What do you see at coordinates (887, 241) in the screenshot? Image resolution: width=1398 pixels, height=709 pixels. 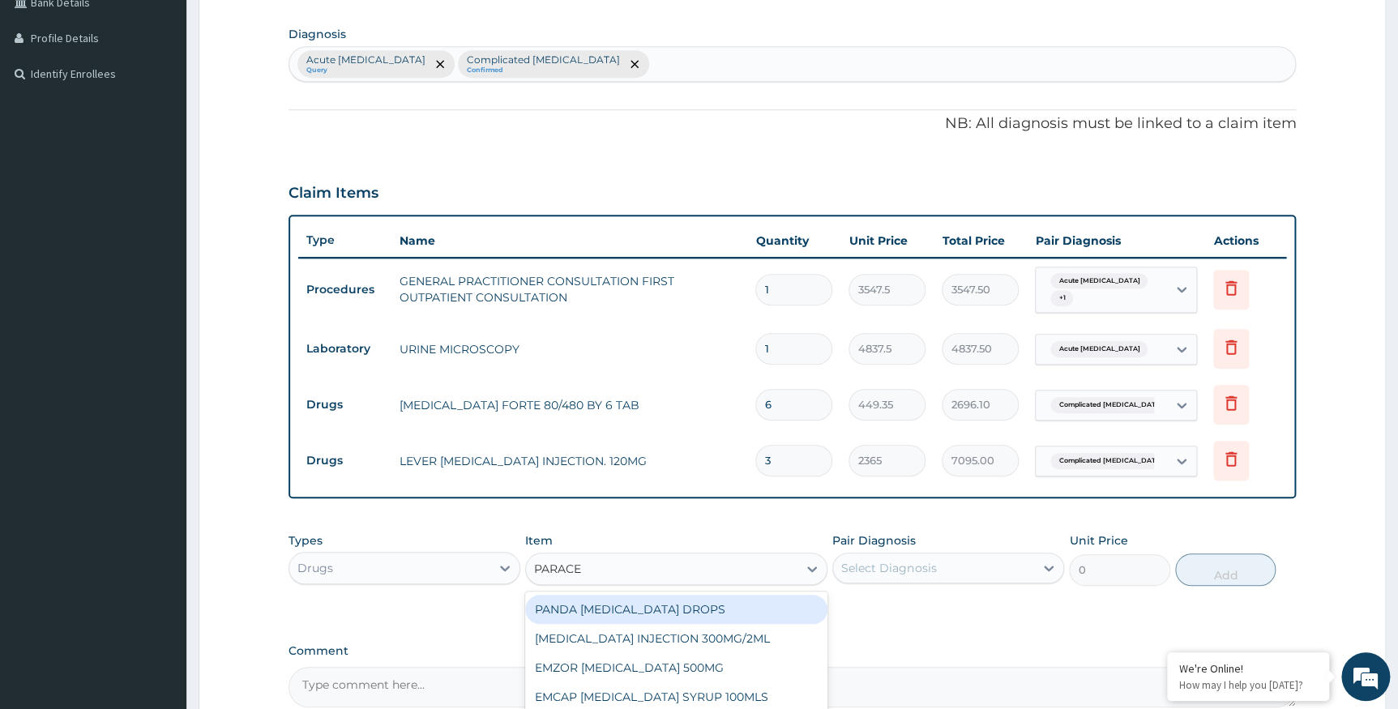 I see `th: Unit Price` at bounding box center [887, 241].